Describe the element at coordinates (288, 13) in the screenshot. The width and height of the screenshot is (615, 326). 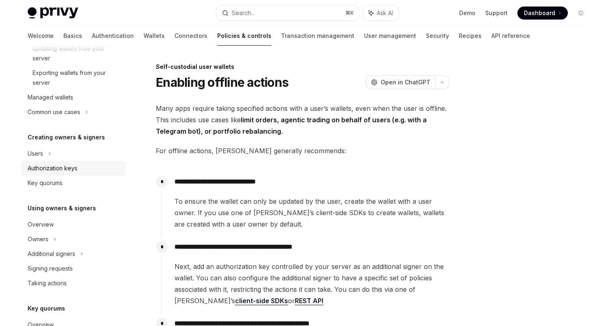
I see `button: Search...⌘K` at that location.